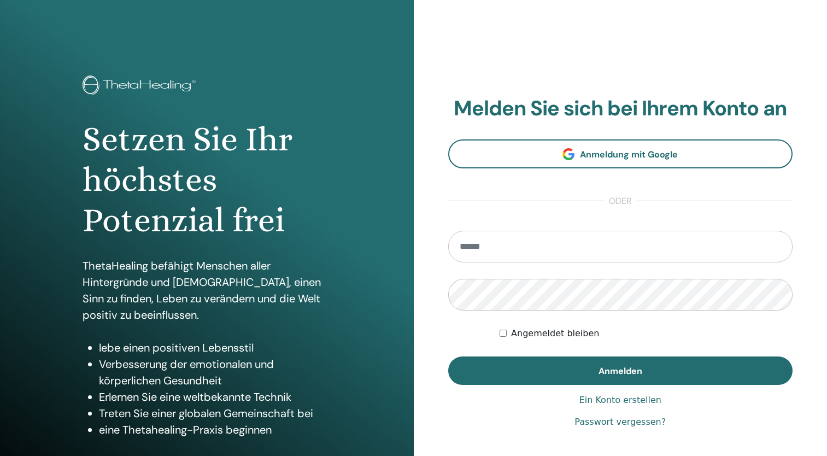 Image resolution: width=827 pixels, height=456 pixels. Describe the element at coordinates (215, 413) in the screenshot. I see `li: Treten Sie einer globalen Gemeinschaft bei` at that location.